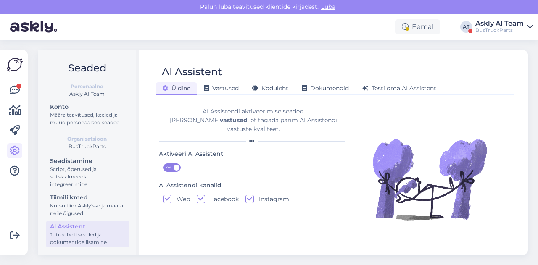  What do you see at coordinates (399, 88) in the screenshot?
I see `span: Testi oma AI Assistent` at bounding box center [399, 88].